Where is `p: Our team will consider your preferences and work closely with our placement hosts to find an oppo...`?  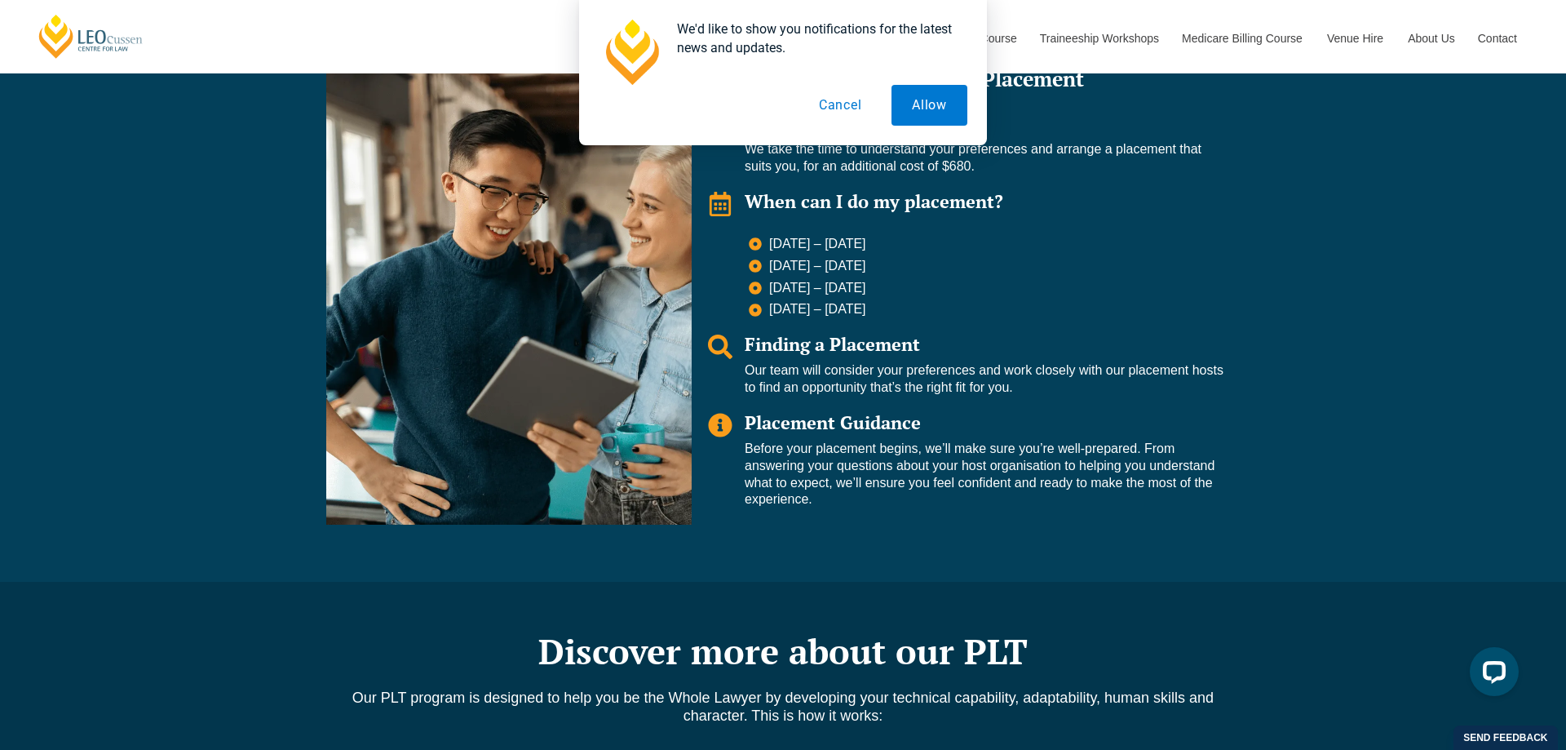
p: Our team will consider your preferences and work closely with our placement hosts to find an oppo... is located at coordinates (984, 379).